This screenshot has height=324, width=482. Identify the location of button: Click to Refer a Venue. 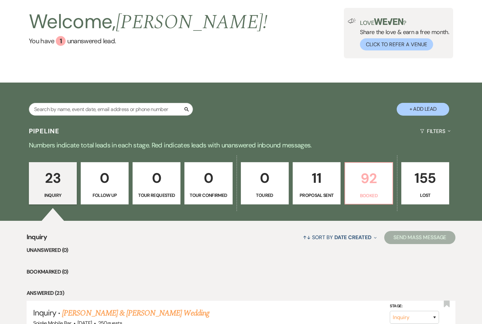
(396, 44).